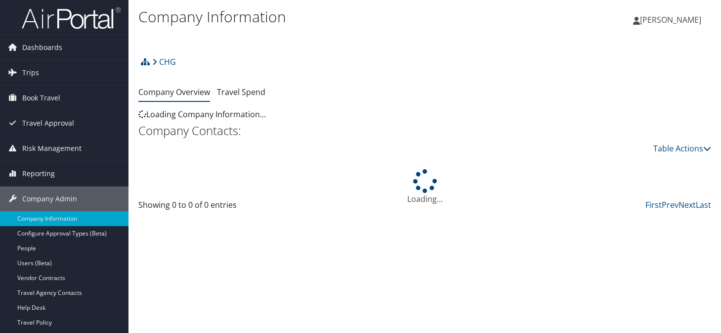  Describe the element at coordinates (425, 131) in the screenshot. I see `h2: Company Contacts:` at that location.